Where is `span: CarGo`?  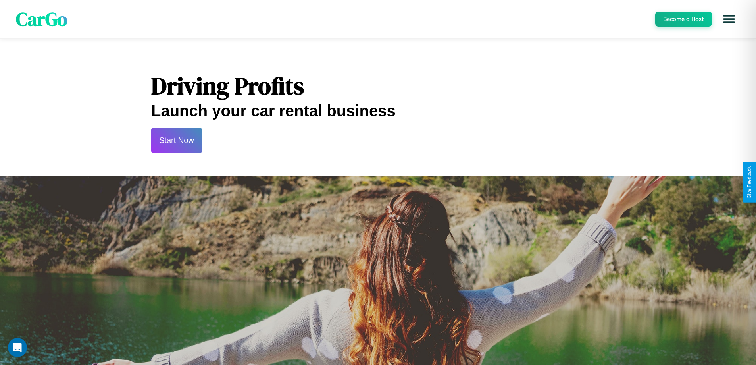
span: CarGo is located at coordinates (42, 19).